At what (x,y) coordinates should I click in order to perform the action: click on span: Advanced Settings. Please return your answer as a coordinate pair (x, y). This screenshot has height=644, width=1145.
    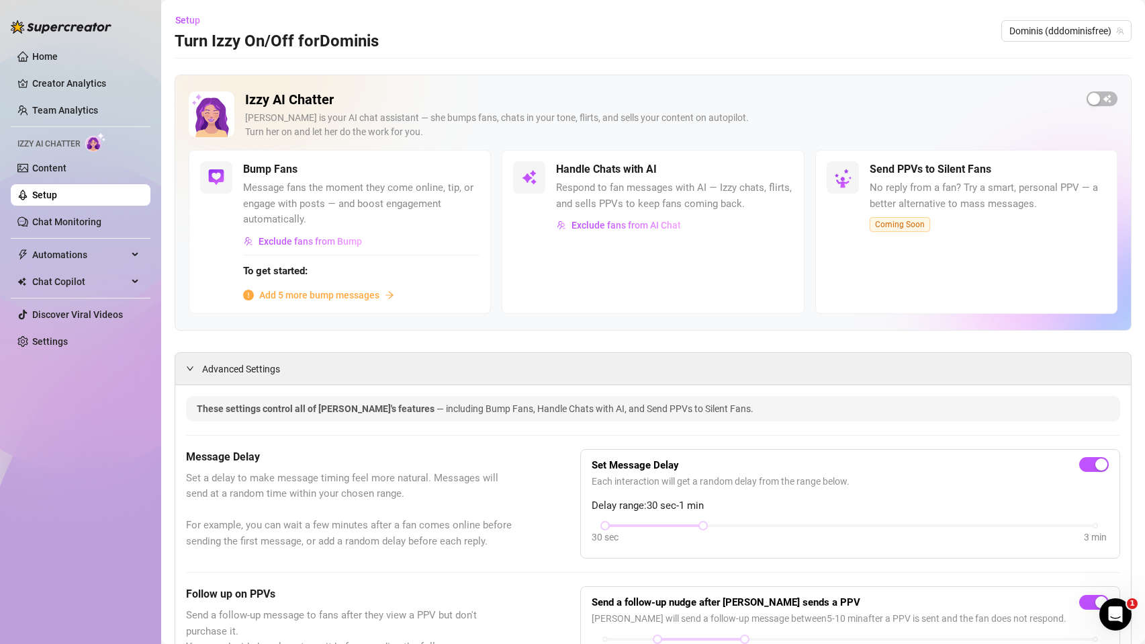
    Looking at the image, I should click on (241, 369).